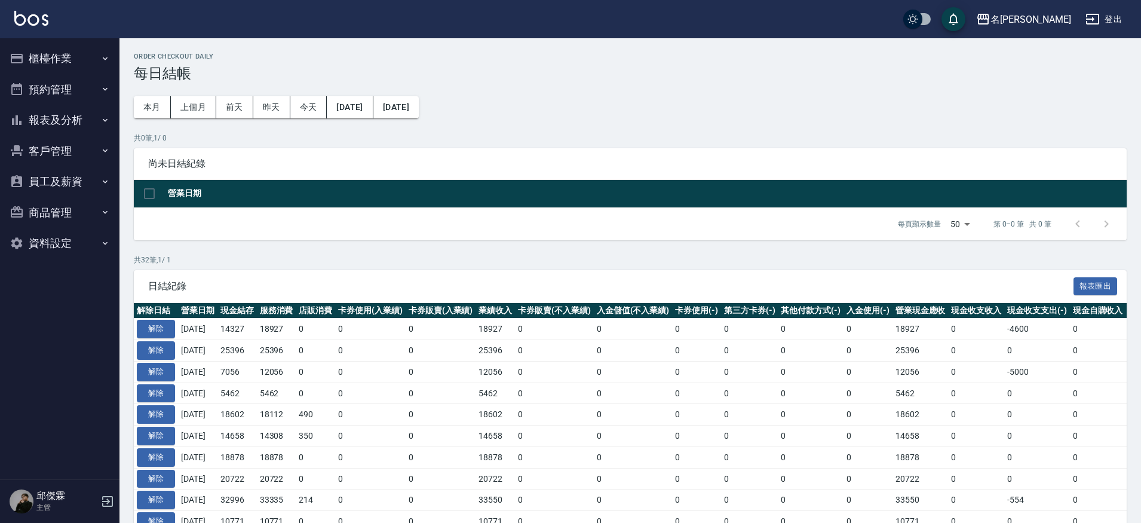 The height and width of the screenshot is (523, 1141). Describe the element at coordinates (370, 311) in the screenshot. I see `th: 卡券使用(入業績)` at that location.